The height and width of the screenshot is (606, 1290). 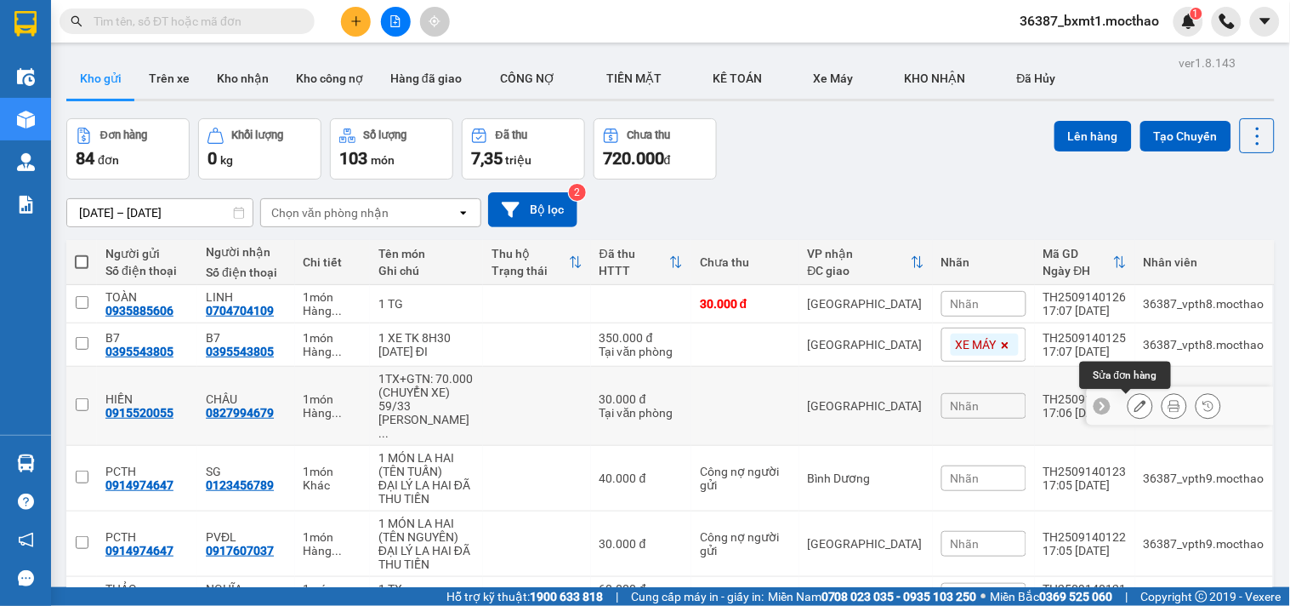 What do you see at coordinates (1085, 537) in the screenshot?
I see `div: TH2509140122` at bounding box center [1085, 537].